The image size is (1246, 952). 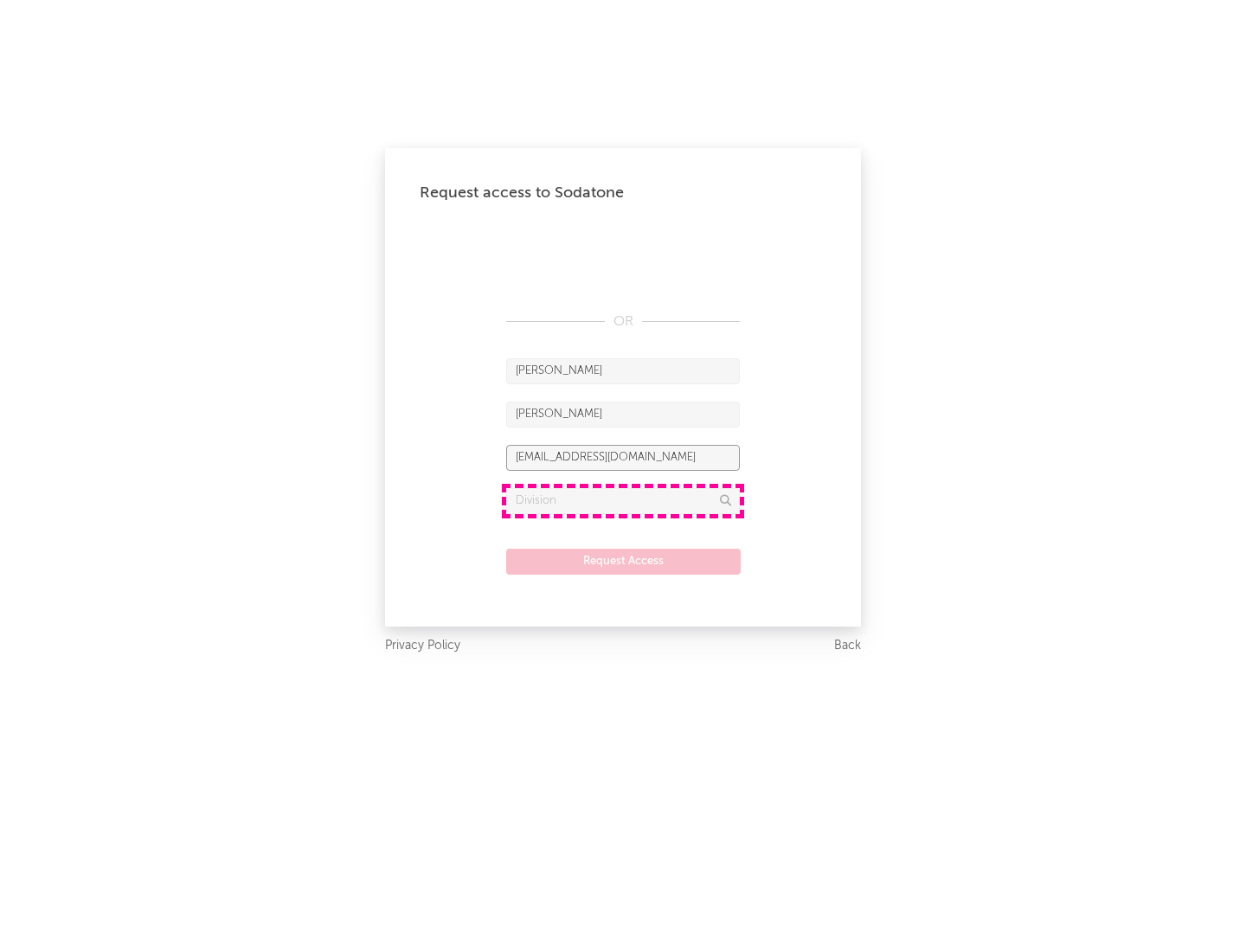 What do you see at coordinates (623, 371) in the screenshot?
I see `input: First Name` at bounding box center [623, 371].